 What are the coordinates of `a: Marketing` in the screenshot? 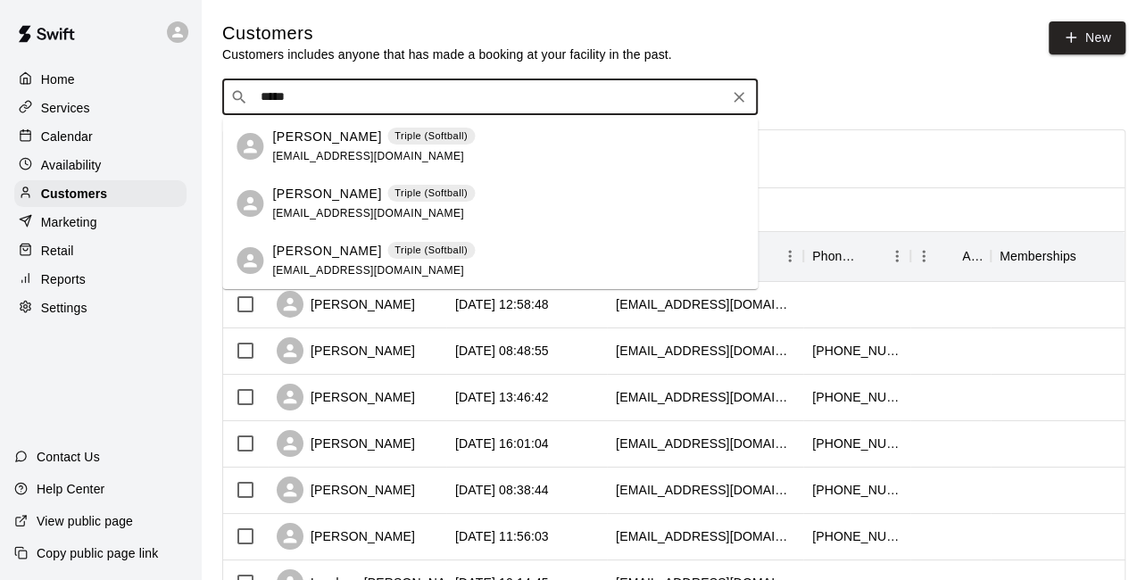 It's located at (100, 222).